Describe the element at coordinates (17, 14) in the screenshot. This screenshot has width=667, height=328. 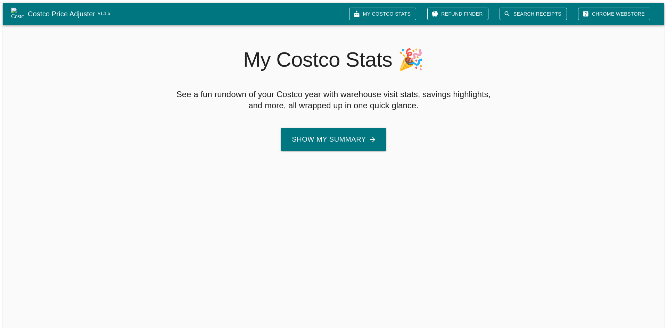
I see `img: Costco Price Adjuster` at that location.